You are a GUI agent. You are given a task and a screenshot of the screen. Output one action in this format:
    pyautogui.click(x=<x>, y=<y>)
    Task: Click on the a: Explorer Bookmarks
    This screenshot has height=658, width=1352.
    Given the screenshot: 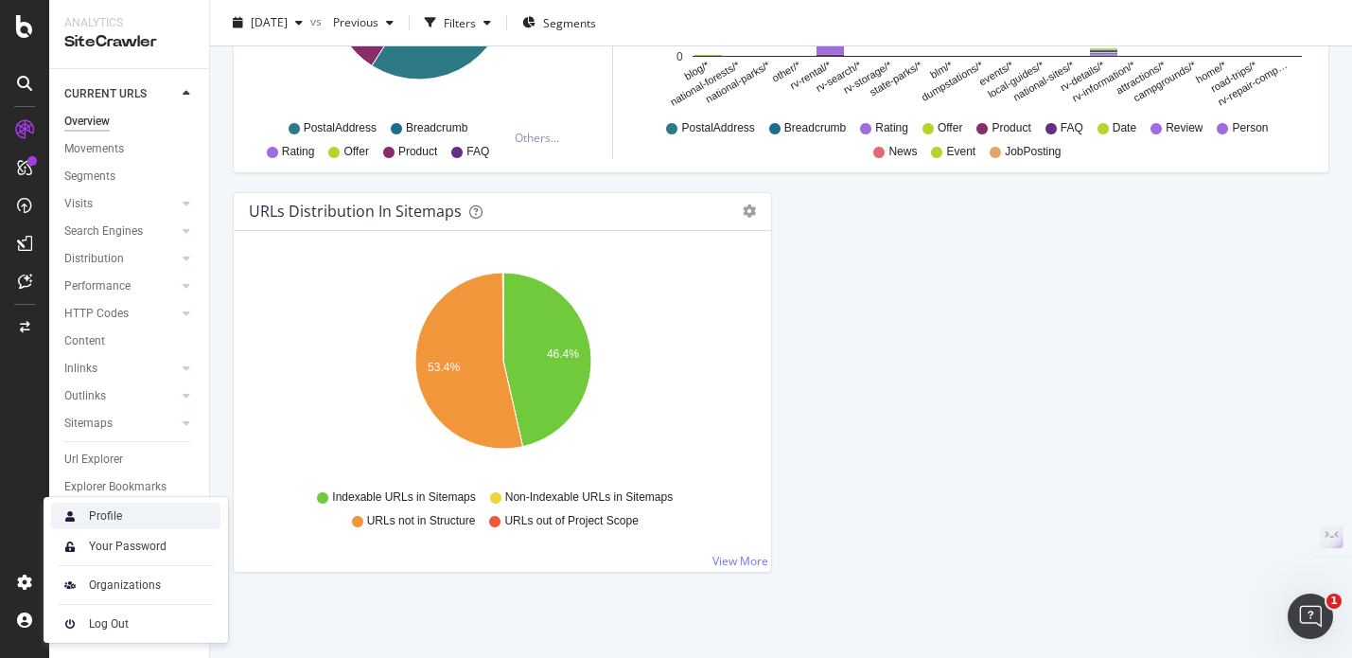 What is the action you would take?
    pyautogui.click(x=130, y=486)
    